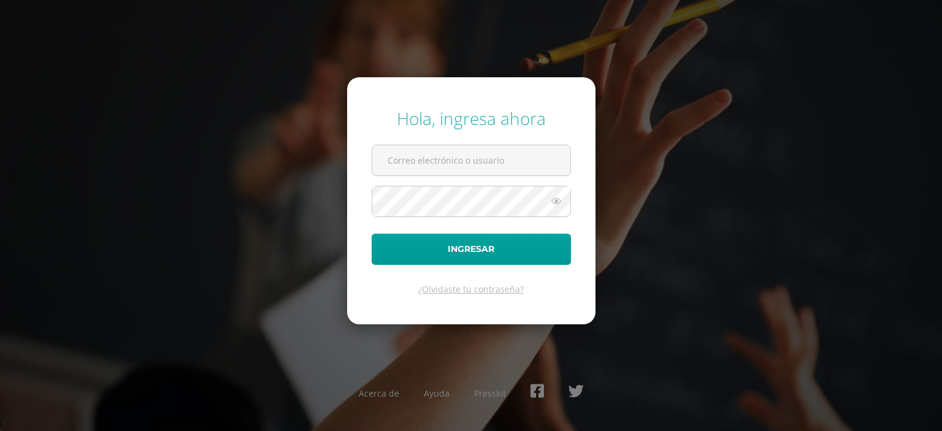 This screenshot has height=431, width=942. What do you see at coordinates (379, 393) in the screenshot?
I see `a: Acerca de` at bounding box center [379, 393].